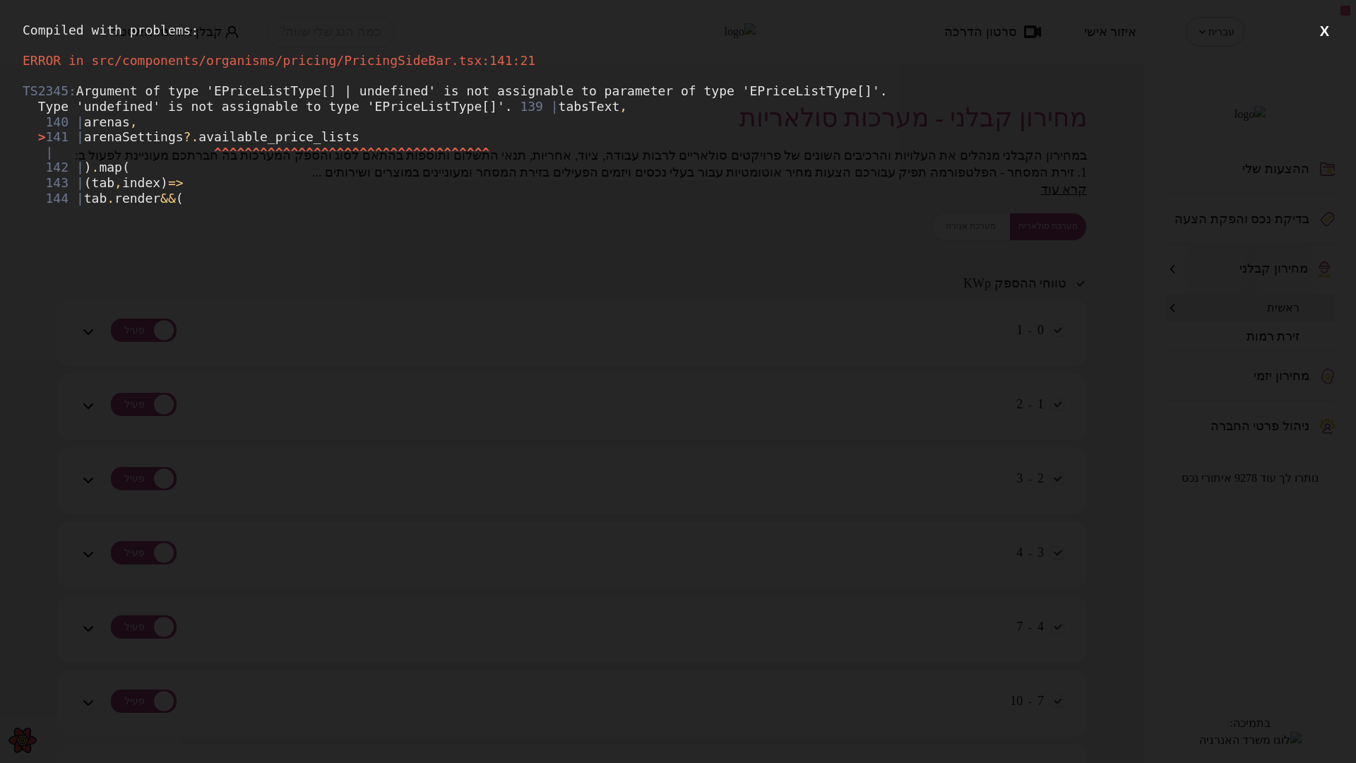  I want to click on span: ) map(, so click(84, 167).